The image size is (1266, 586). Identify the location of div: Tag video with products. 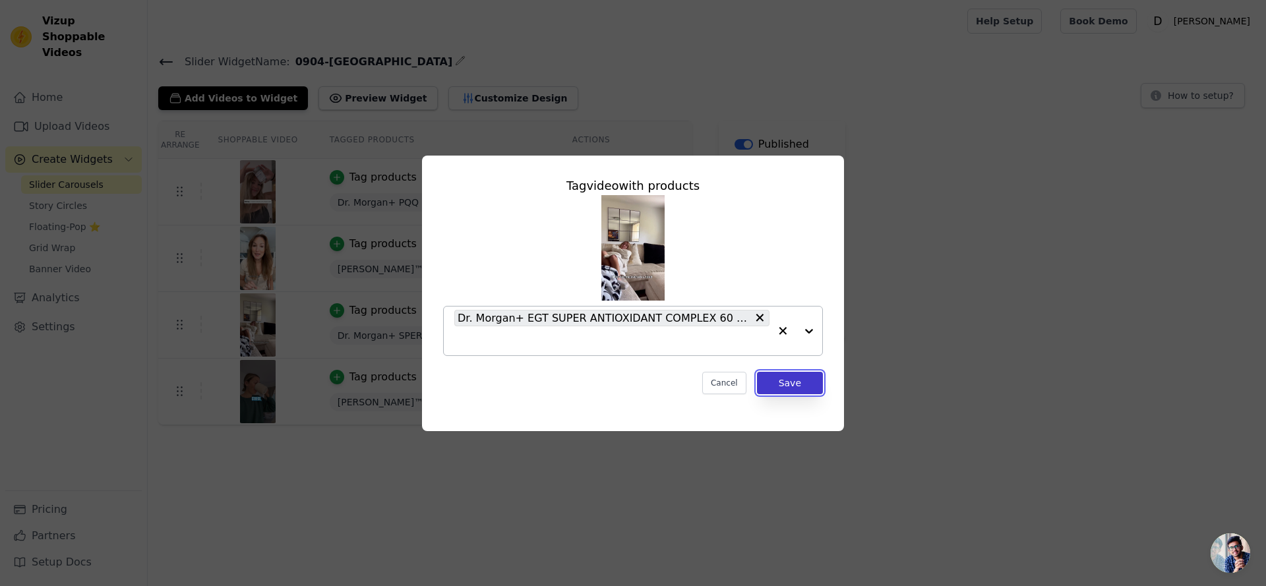
(633, 186).